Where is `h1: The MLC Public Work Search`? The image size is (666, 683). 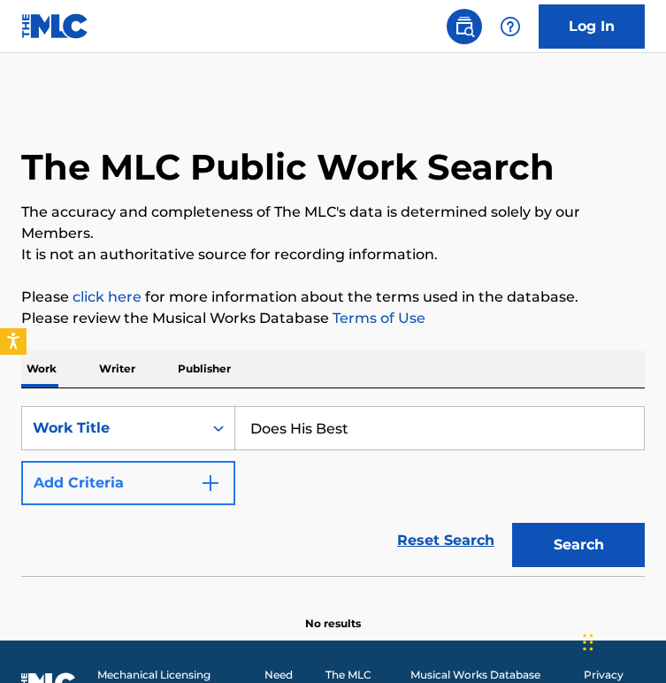
h1: The MLC Public Work Search is located at coordinates (287, 167).